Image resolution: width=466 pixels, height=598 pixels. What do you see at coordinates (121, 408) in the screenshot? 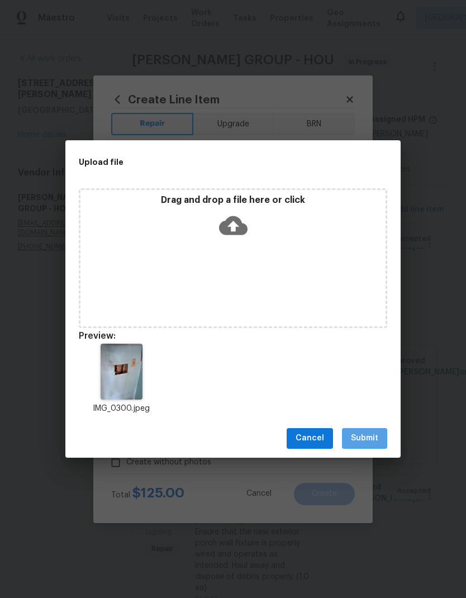
I see `p: IMG_0300.jpeg` at bounding box center [121, 408].